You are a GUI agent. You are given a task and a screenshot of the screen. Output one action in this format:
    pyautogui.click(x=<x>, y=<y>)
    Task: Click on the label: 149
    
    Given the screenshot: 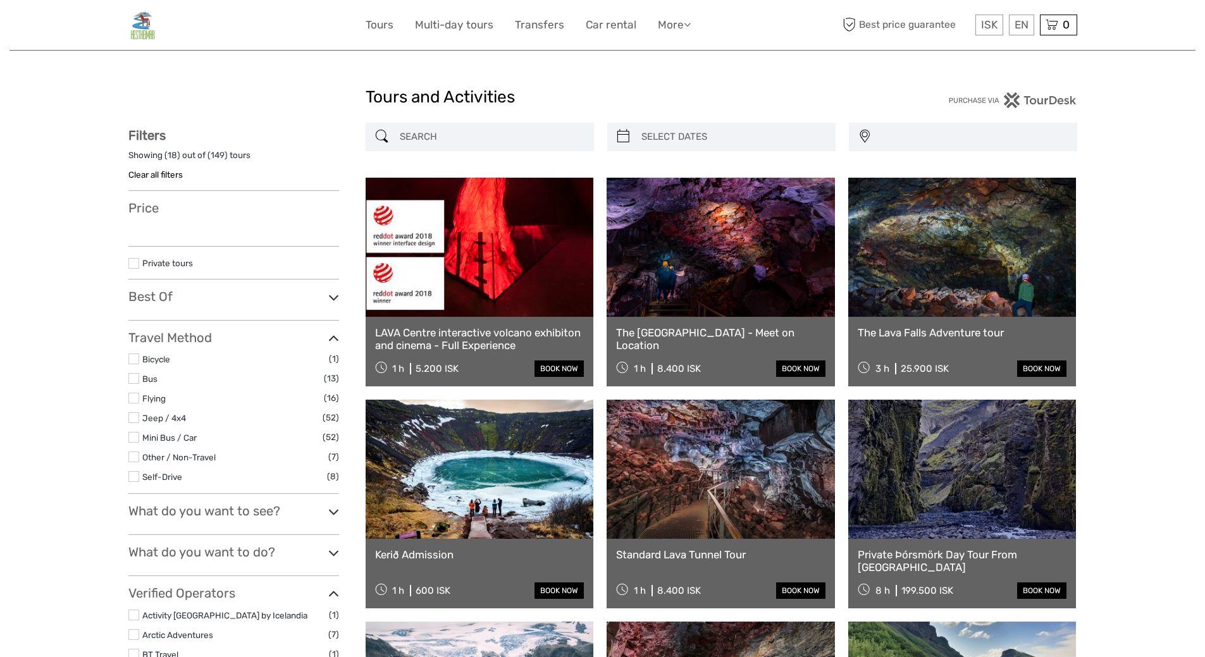 What is the action you would take?
    pyautogui.click(x=218, y=155)
    